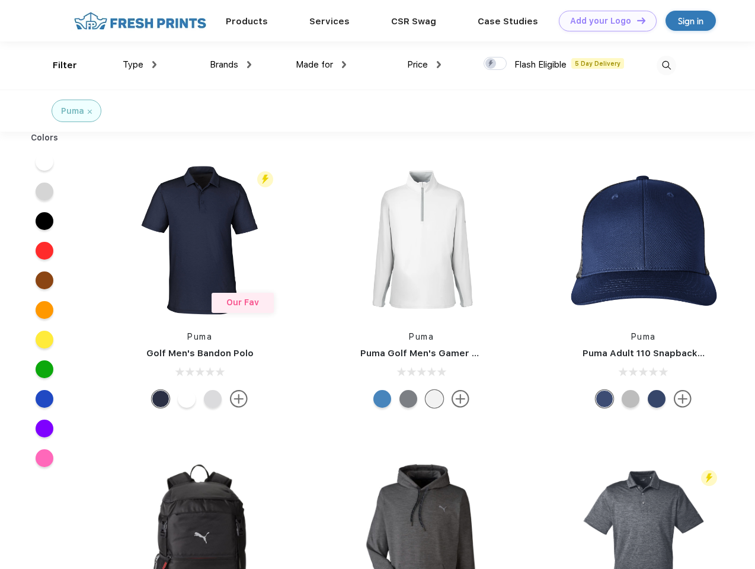  I want to click on img: fo%20logo%202.webp, so click(140, 21).